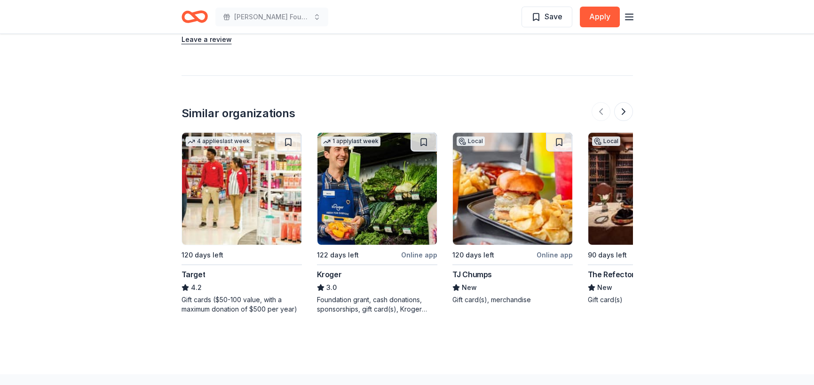 The height and width of the screenshot is (385, 814). What do you see at coordinates (513, 218) in the screenshot?
I see `a: Image for TJ ChumpsLocal120 days leftOnline appTJ ChumpsNewGift card(s), merchandise` at bounding box center [513, 218].